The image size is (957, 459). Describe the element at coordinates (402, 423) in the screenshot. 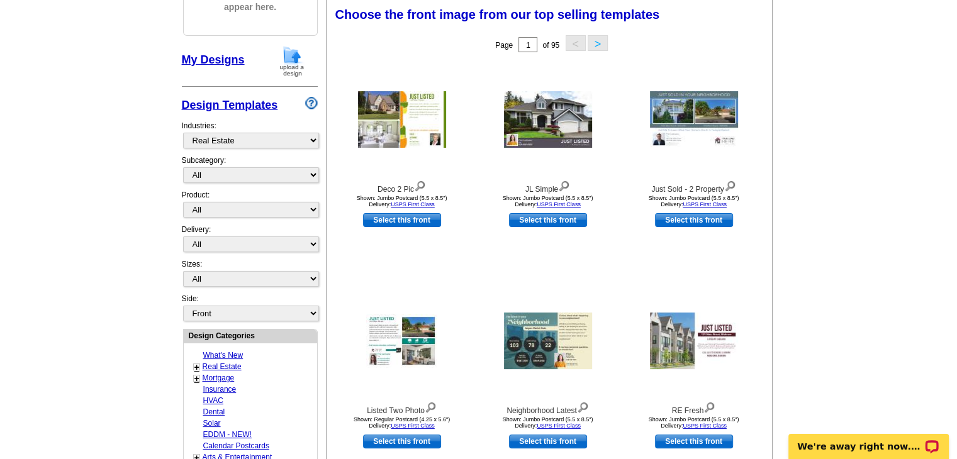

I see `div: Shown: Regular Postcard (4.25 x 5.6") Delivery:` at that location.